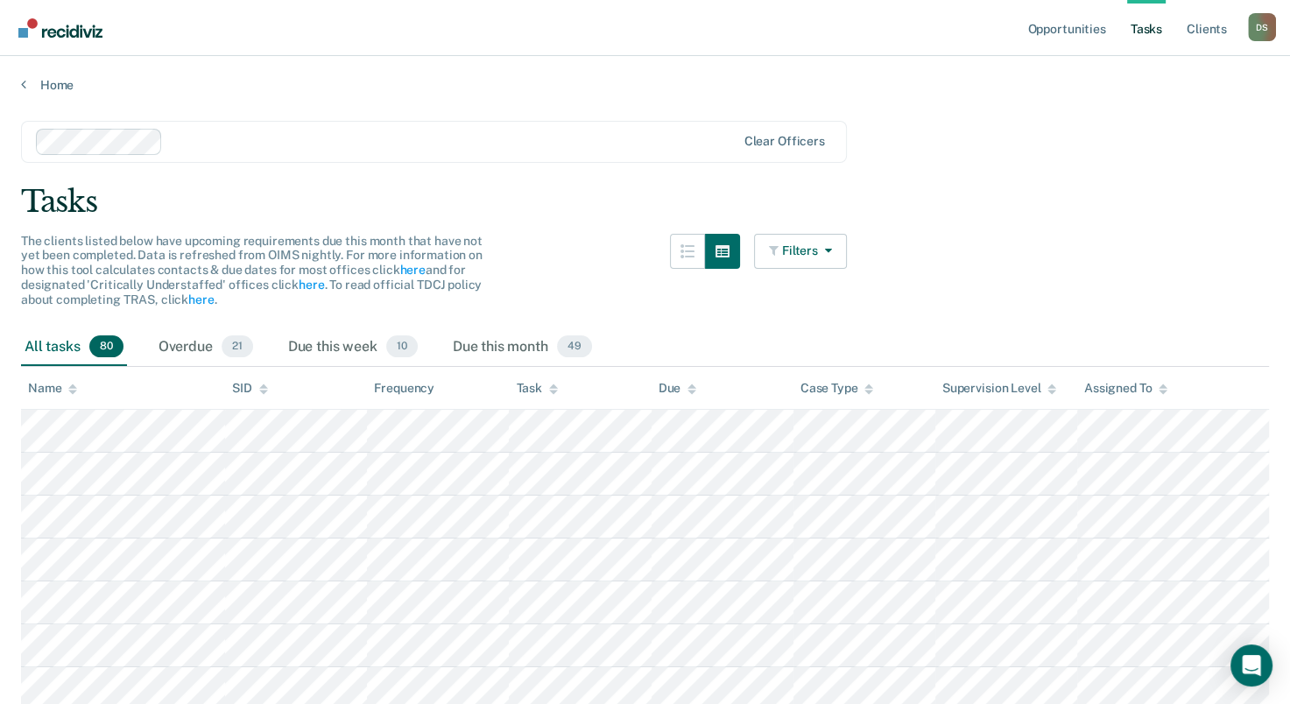  Describe the element at coordinates (402, 347) in the screenshot. I see `span: 10` at that location.